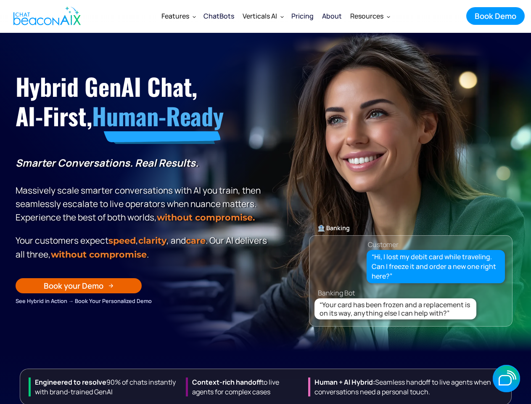 Image resolution: width=531 pixels, height=404 pixels. I want to click on img: Arrow, so click(111, 286).